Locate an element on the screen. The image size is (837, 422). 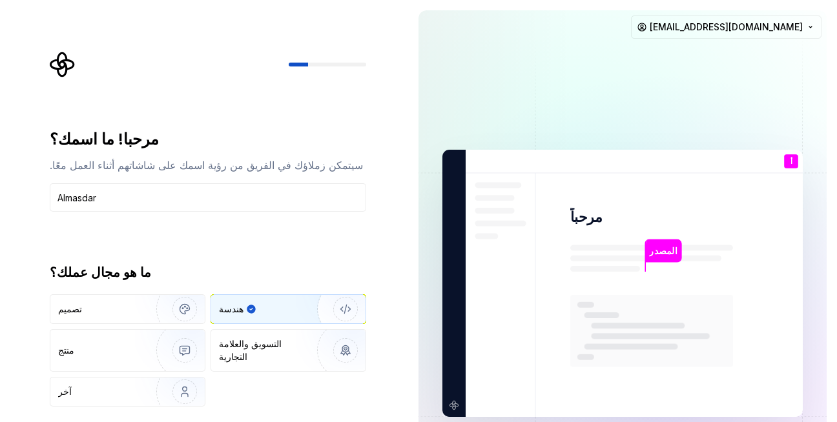
svg: شعار سوبر نوفا is located at coordinates (63, 65).